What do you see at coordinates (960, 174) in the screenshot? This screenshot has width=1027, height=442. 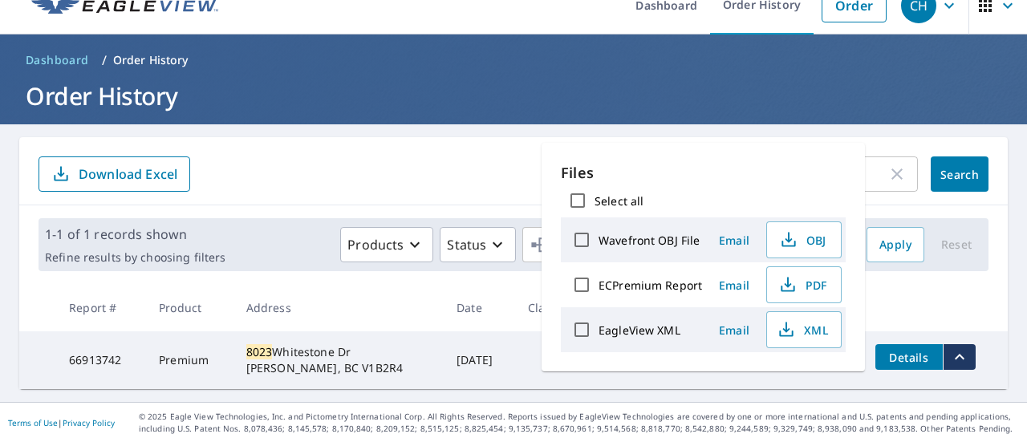 I see `span: Search` at bounding box center [960, 174].